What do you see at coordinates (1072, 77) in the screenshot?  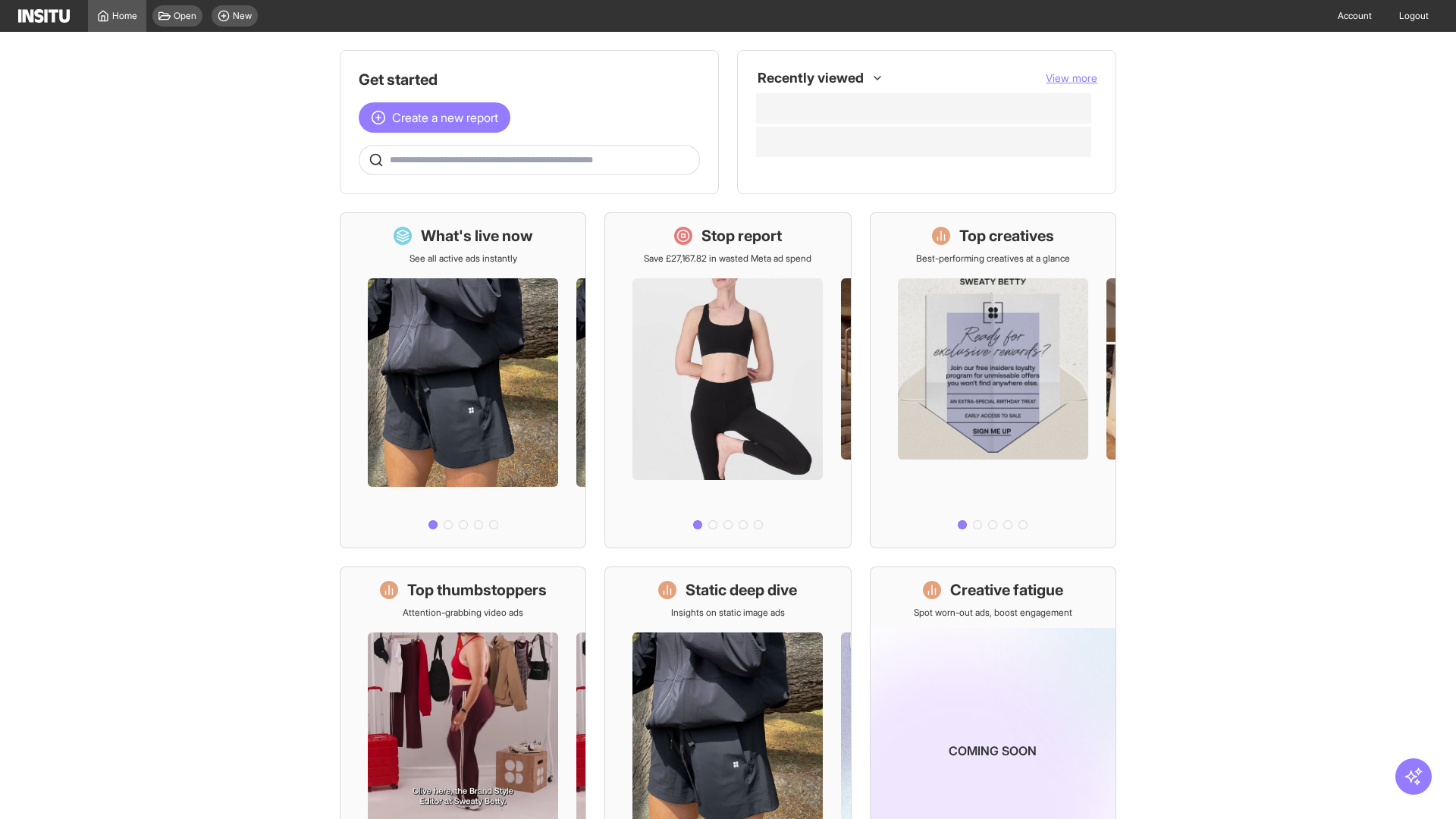 I see `span: View more` at bounding box center [1072, 77].